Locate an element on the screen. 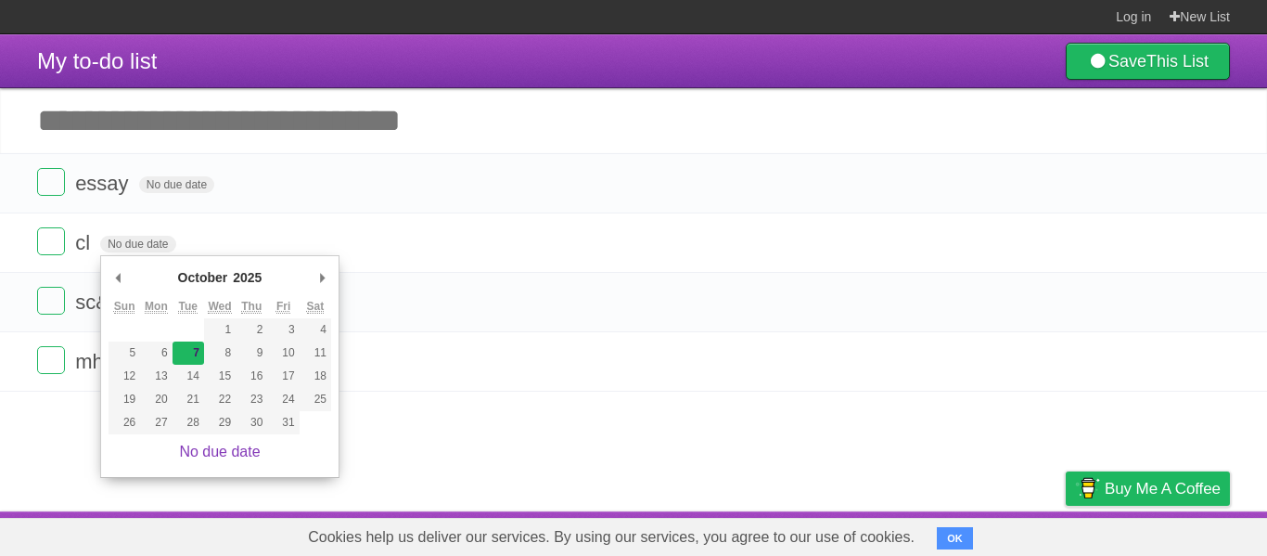 This screenshot has width=1267, height=556. b: This List is located at coordinates (1177, 61).